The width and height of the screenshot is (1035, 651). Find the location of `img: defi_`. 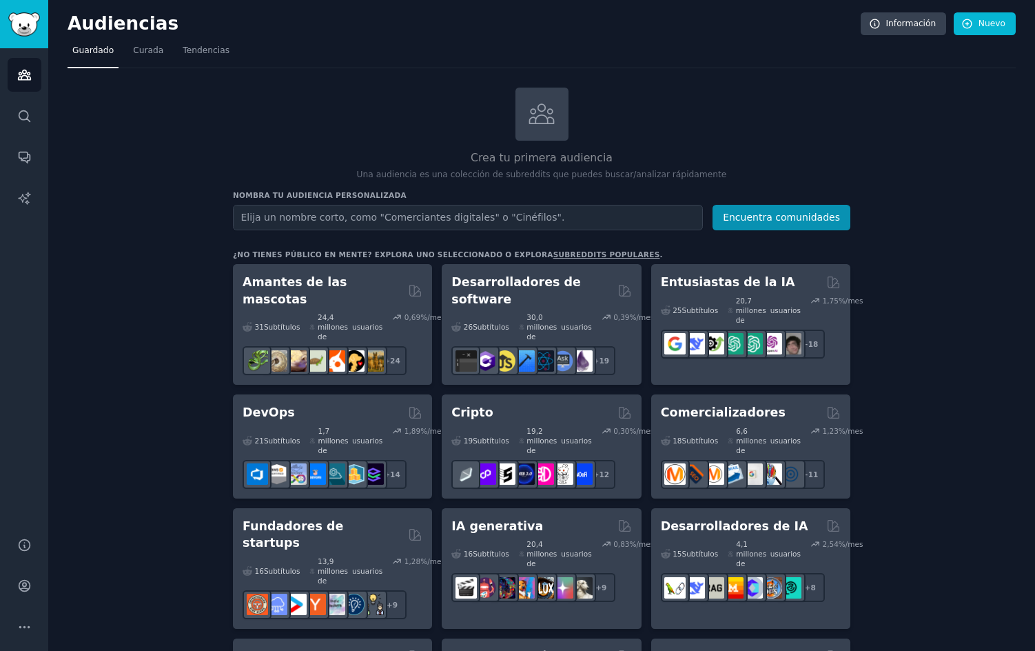

img: defi_ is located at coordinates (582, 473).